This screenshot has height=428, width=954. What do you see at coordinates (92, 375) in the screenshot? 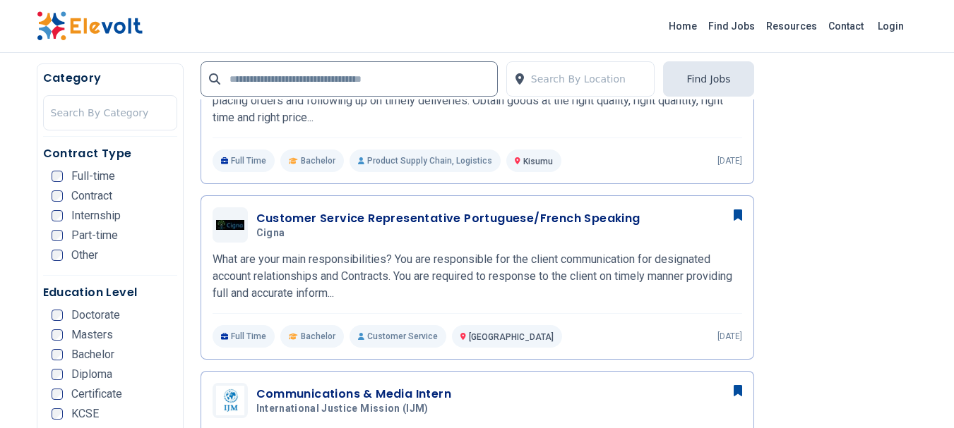
I see `span: Diploma` at bounding box center [92, 375].